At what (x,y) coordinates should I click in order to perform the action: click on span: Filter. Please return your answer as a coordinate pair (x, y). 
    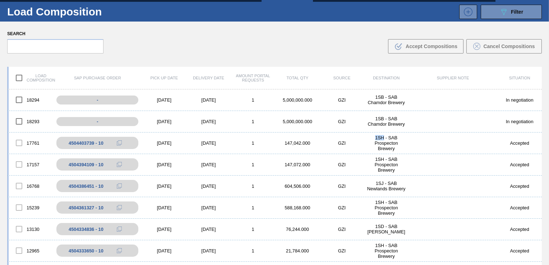
    Looking at the image, I should click on (517, 12).